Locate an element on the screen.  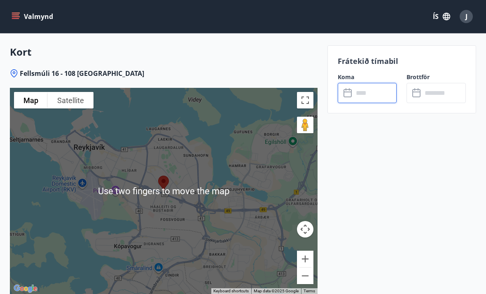
label: Brottför is located at coordinates (436, 77).